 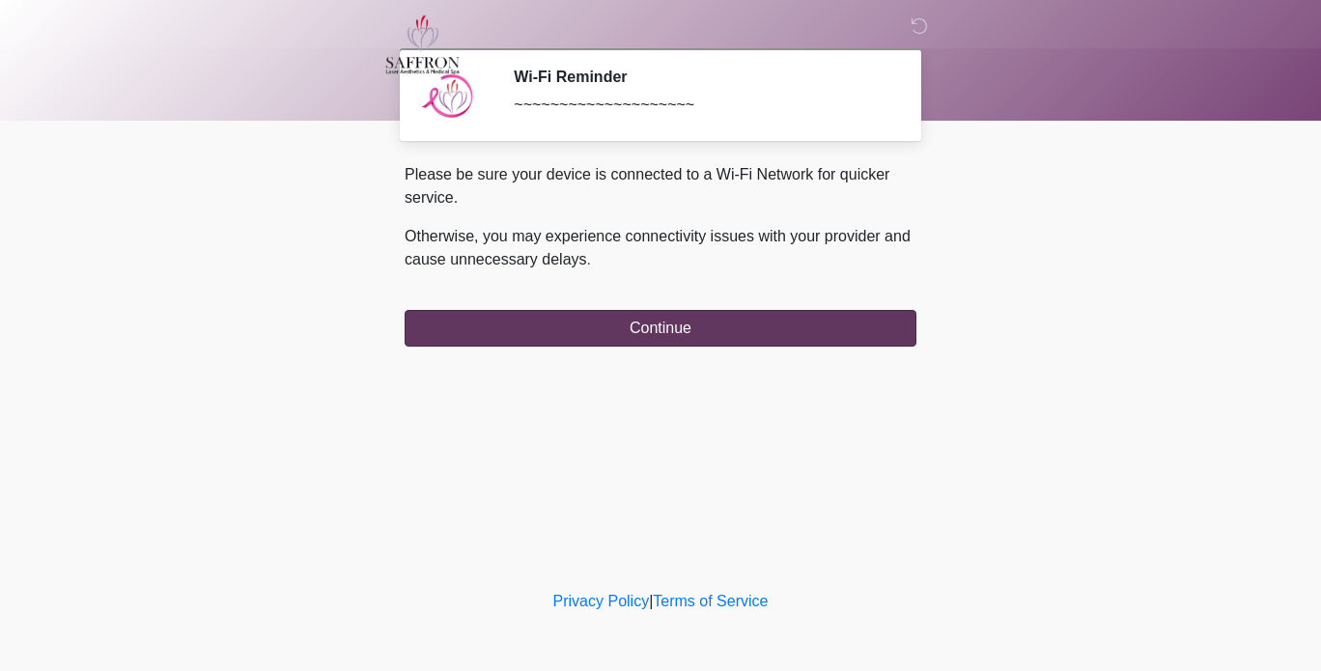 What do you see at coordinates (448, 97) in the screenshot?
I see `img: Agent Avatar` at bounding box center [448, 97].